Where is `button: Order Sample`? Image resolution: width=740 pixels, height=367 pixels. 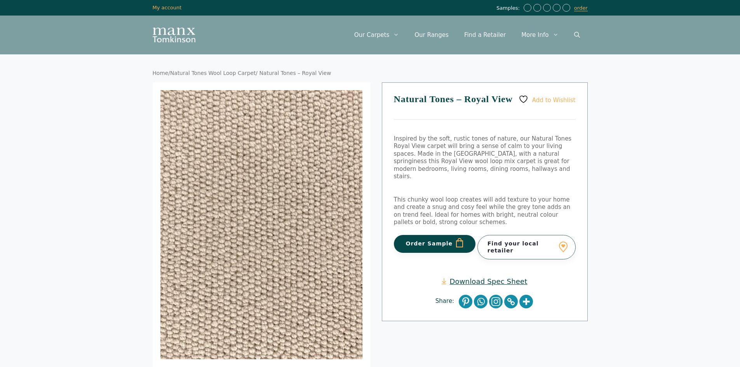 button: Order Sample is located at coordinates (435, 244).